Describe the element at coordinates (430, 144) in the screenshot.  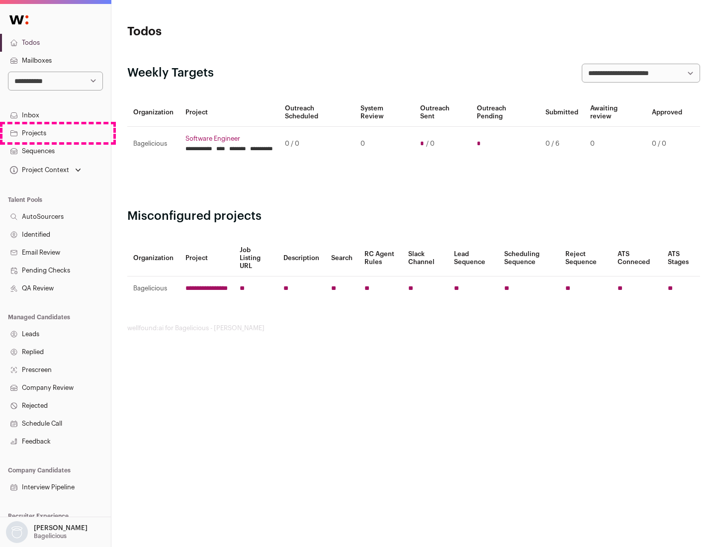
I see `span: / 0` at that location.